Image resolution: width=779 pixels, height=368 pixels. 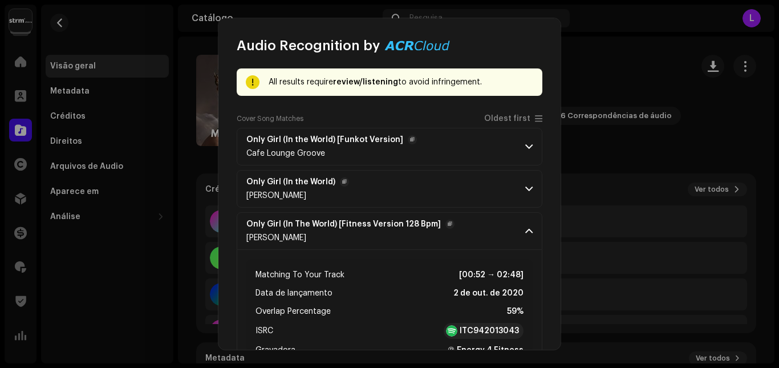 What do you see at coordinates (488, 293) in the screenshot?
I see `strong: 2 de out. de 2020` at bounding box center [488, 293].